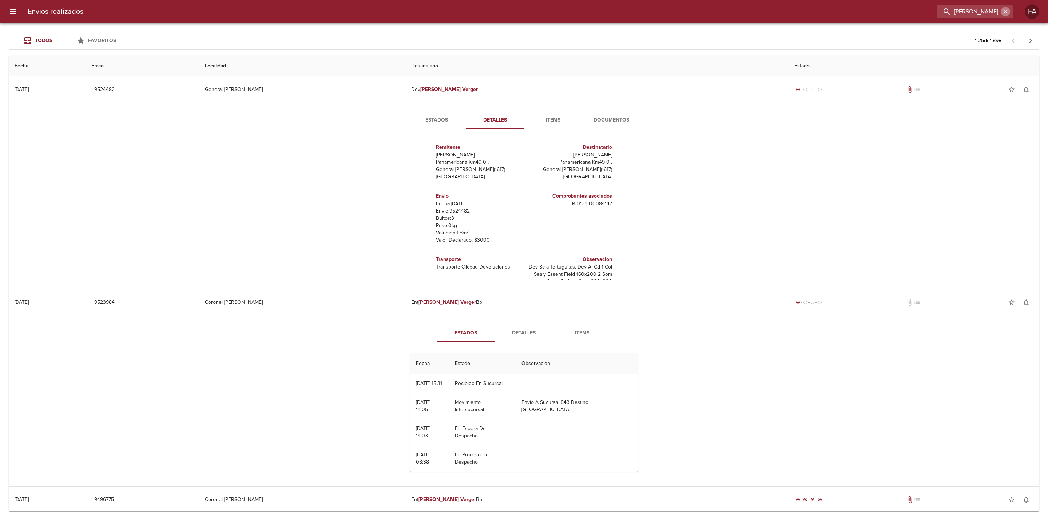 This screenshot has width=1048, height=520. Describe the element at coordinates (482, 432) in the screenshot. I see `td: En Espera De Despacho` at that location.